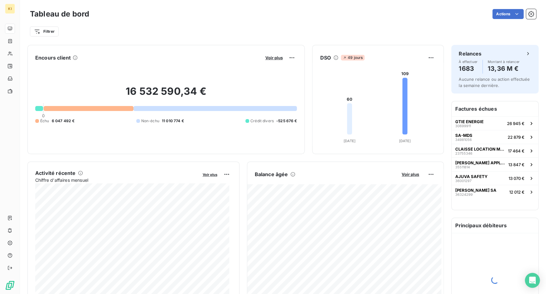 The height and width of the screenshot is (294, 546). What do you see at coordinates (495, 109) in the screenshot?
I see `h6: Factures échues` at bounding box center [495, 109].